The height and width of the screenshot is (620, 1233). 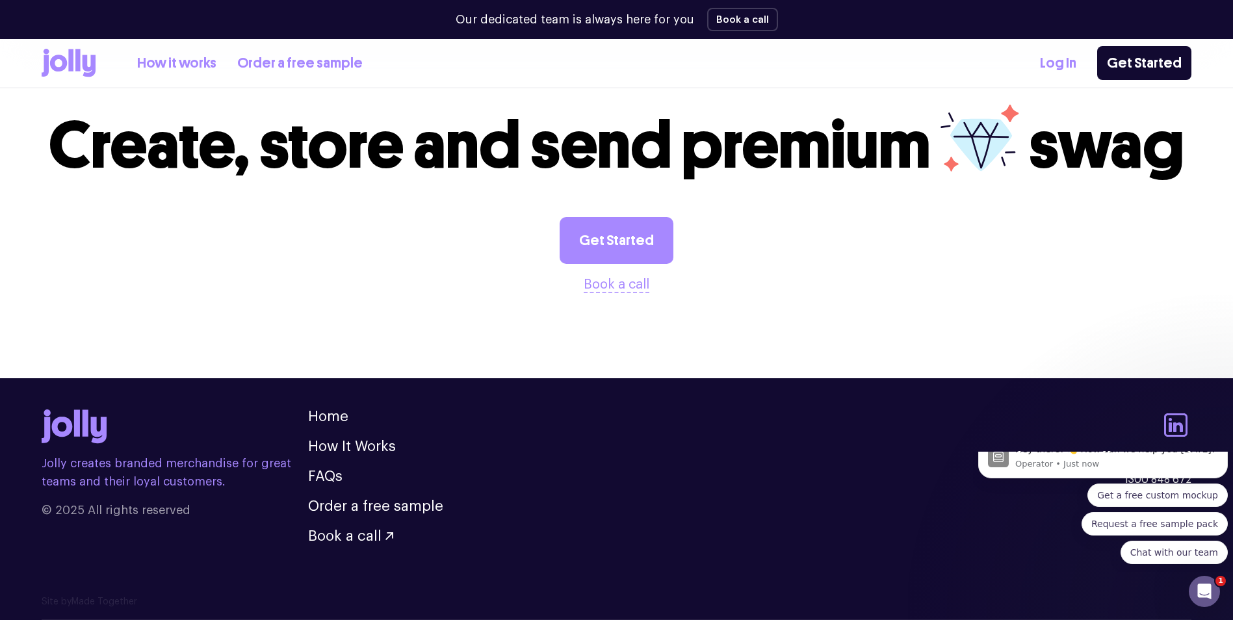 What do you see at coordinates (144, 12) in the screenshot?
I see `p: Message from Operator, sent Just now` at bounding box center [144, 12].